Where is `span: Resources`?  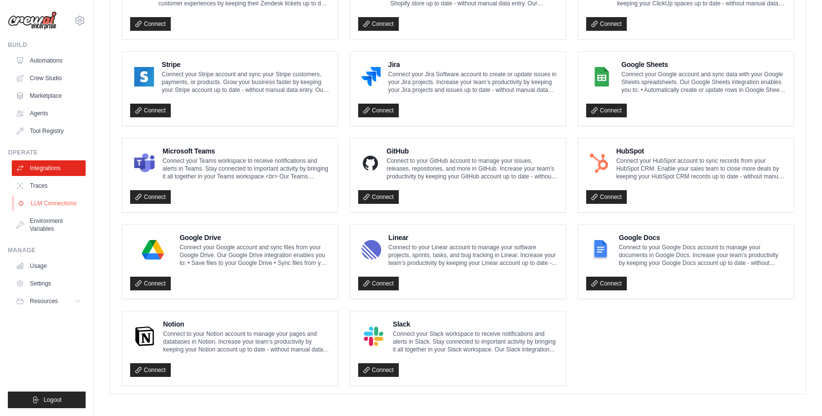 span: Resources is located at coordinates (44, 301).